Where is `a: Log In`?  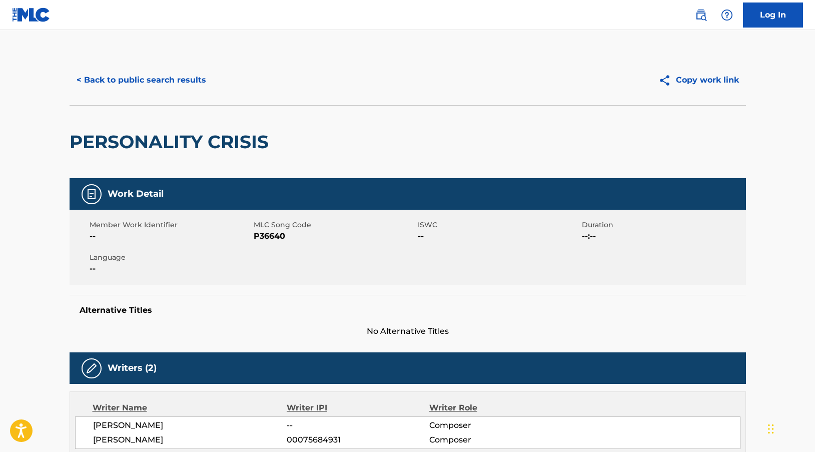 a: Log In is located at coordinates (773, 15).